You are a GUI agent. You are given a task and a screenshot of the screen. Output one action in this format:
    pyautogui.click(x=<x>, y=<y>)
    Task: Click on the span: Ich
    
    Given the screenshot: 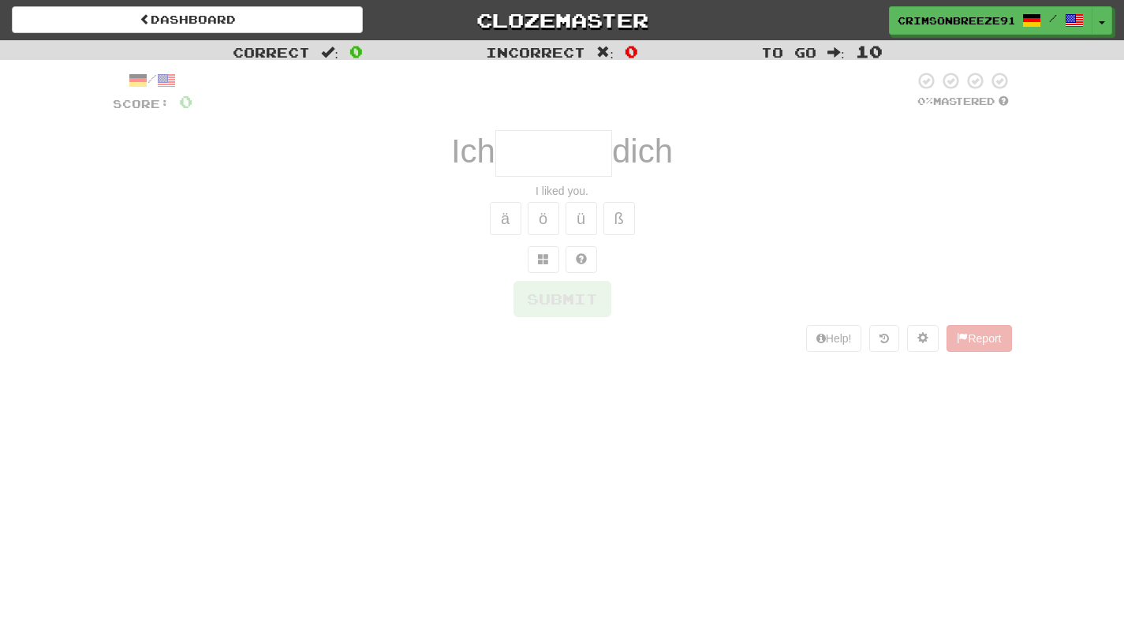 What is the action you would take?
    pyautogui.click(x=473, y=151)
    